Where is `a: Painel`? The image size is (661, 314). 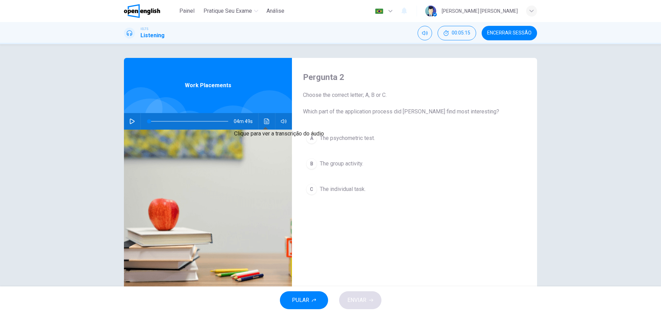
a: Painel is located at coordinates (187, 11).